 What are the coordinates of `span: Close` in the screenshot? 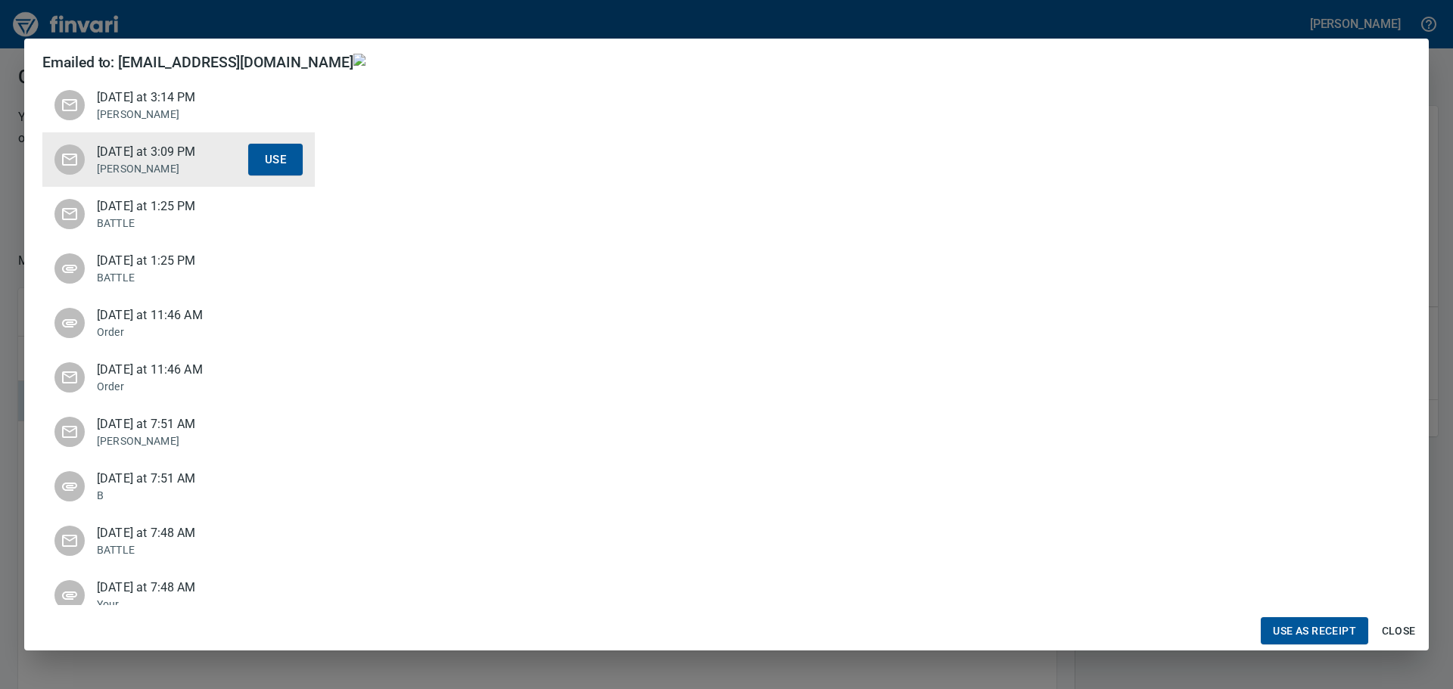 It's located at (1398, 631).